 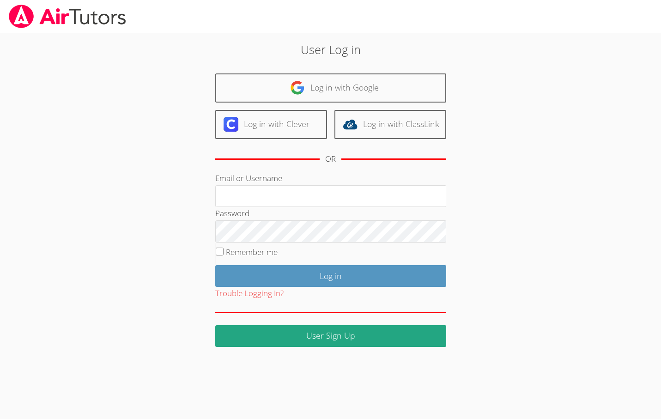 What do you see at coordinates (331, 336) in the screenshot?
I see `a: User Sign Up` at bounding box center [331, 336].